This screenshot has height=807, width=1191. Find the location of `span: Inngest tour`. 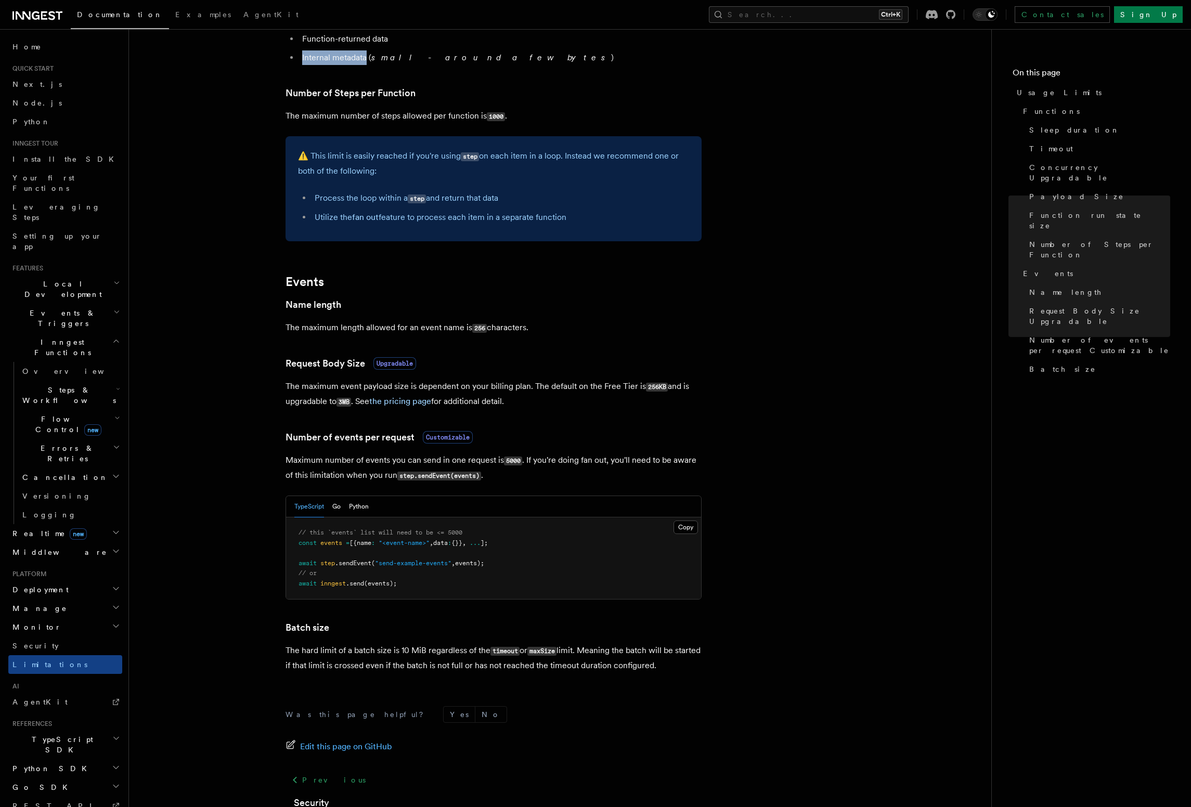

span: Inngest tour is located at coordinates (33, 143).